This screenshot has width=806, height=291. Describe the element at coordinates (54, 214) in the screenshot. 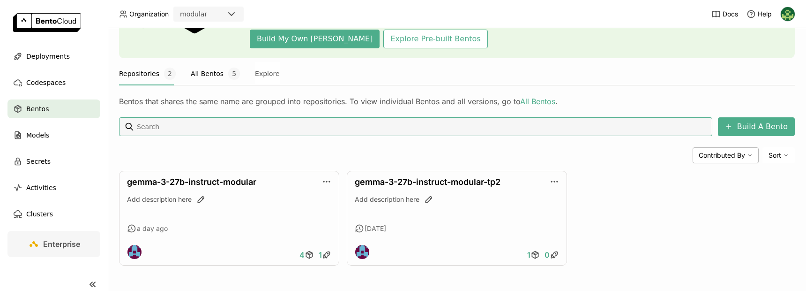

I see `a: Clusters` at that location.